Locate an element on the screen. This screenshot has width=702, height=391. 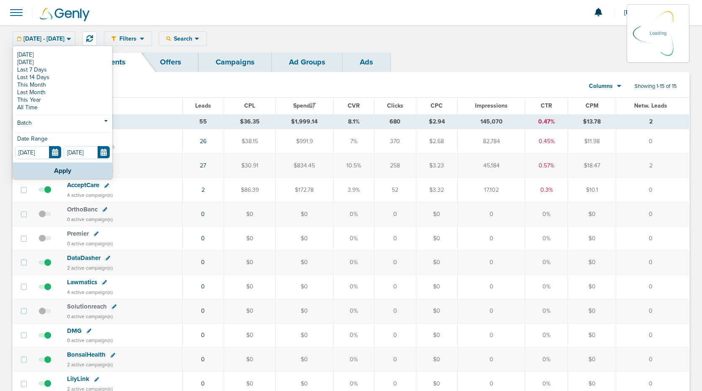
small: 4 active campaign(s) is located at coordinates (90, 195).